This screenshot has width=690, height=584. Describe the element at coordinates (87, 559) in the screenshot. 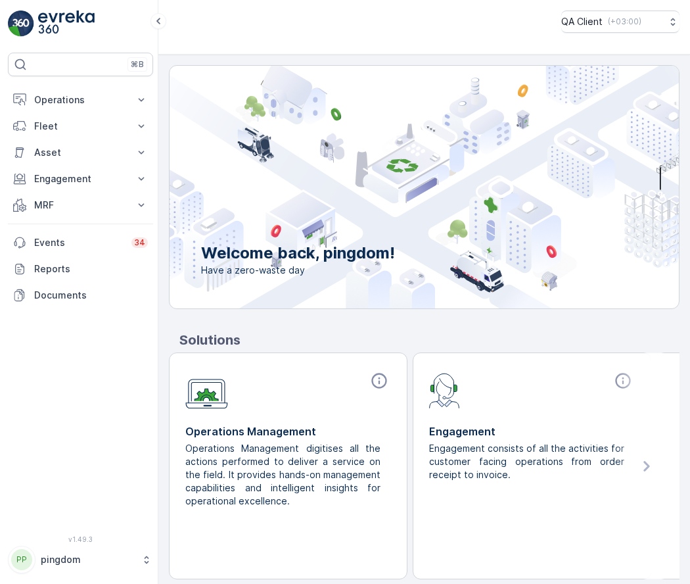

I see `p: pingdom` at that location.